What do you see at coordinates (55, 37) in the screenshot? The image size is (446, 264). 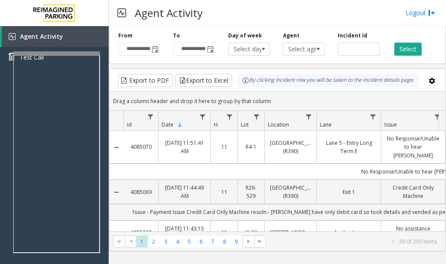 I see `a: Agent Activity` at bounding box center [55, 37].